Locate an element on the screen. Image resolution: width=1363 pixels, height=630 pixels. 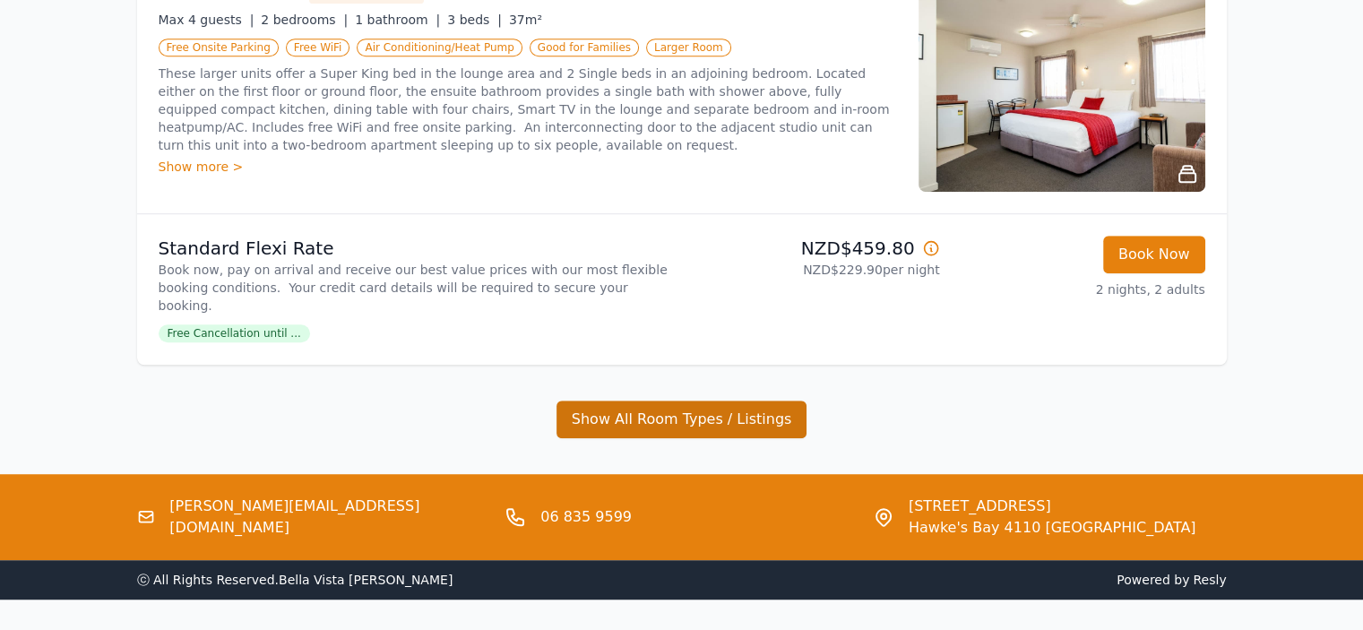
p: Standard Flexi Rate is located at coordinates (417, 248).